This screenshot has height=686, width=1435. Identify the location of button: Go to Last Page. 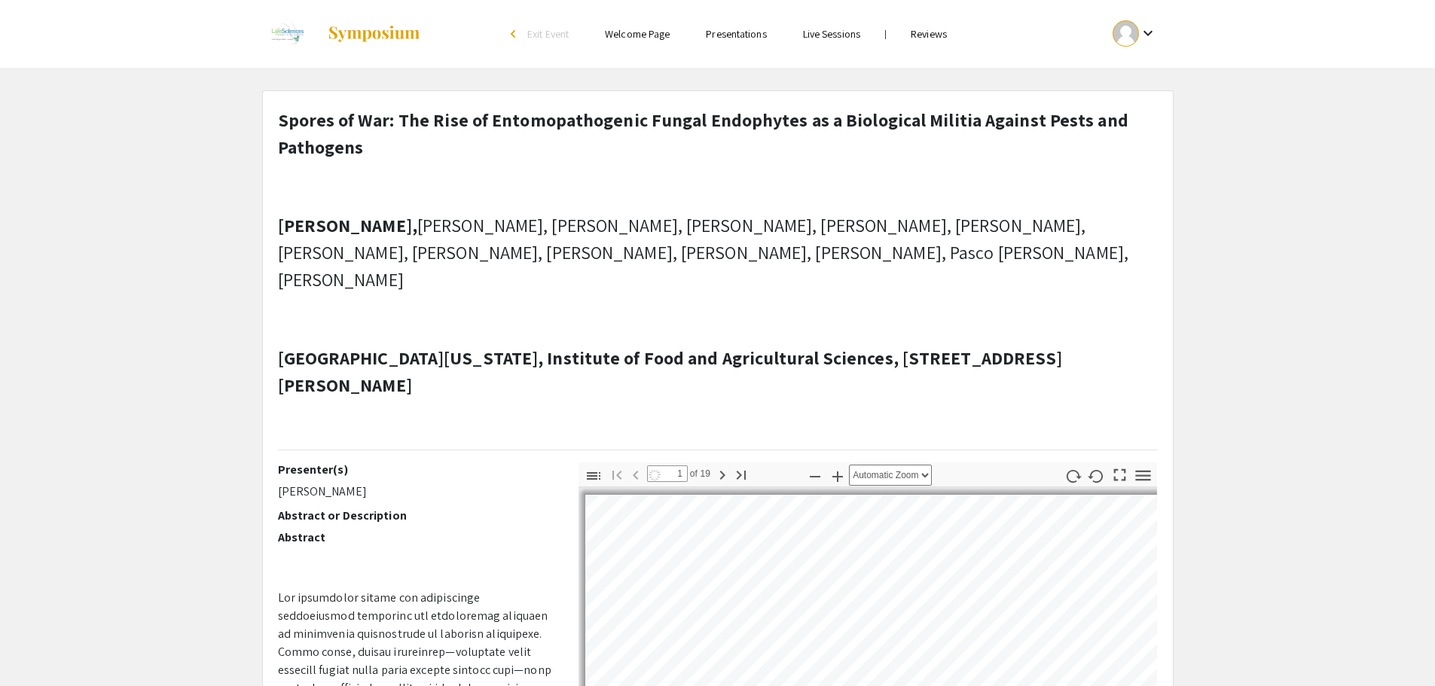
(741, 474).